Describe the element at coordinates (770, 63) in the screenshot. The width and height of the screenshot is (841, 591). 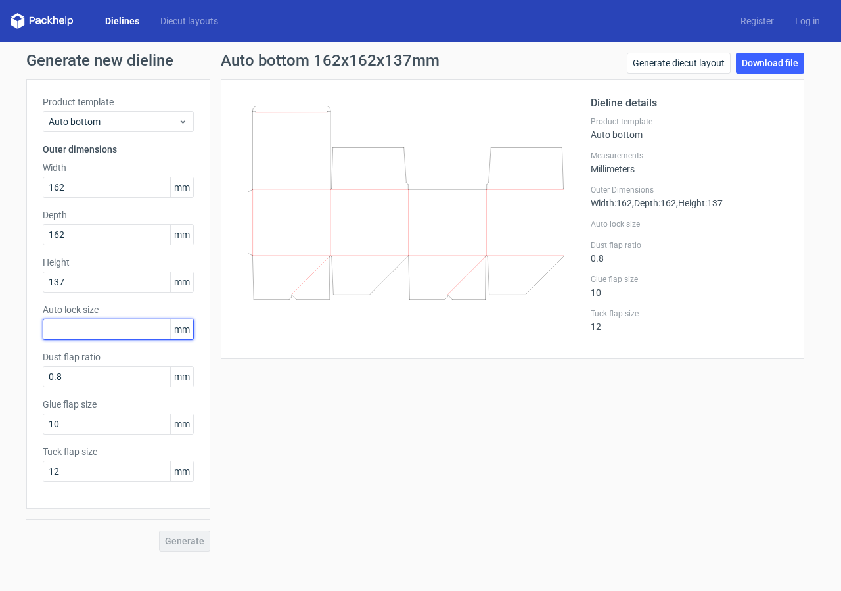
I see `a: Download file` at that location.